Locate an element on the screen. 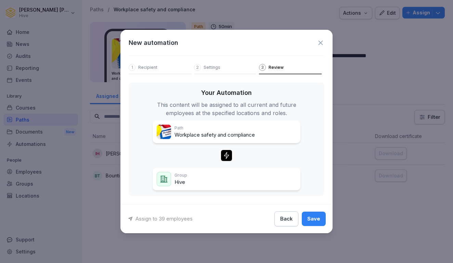  div: Save is located at coordinates (314, 219).